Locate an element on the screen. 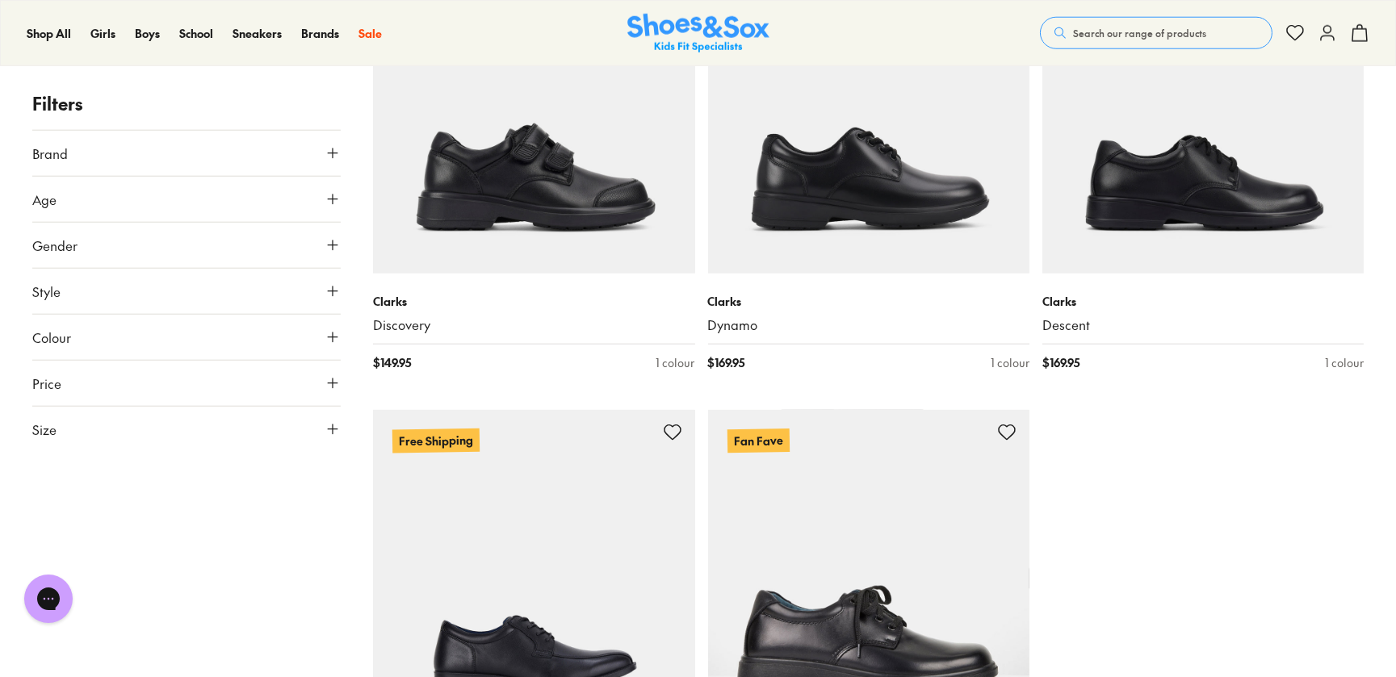  button: Gender is located at coordinates (187, 245).